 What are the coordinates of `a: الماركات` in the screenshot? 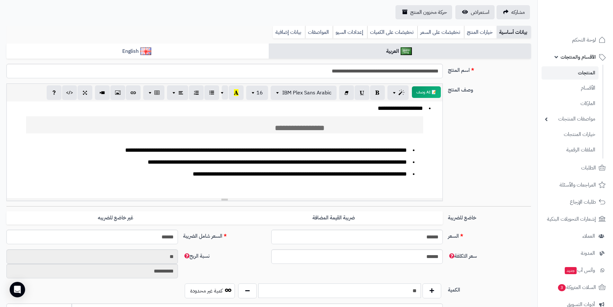 It's located at (570, 103).